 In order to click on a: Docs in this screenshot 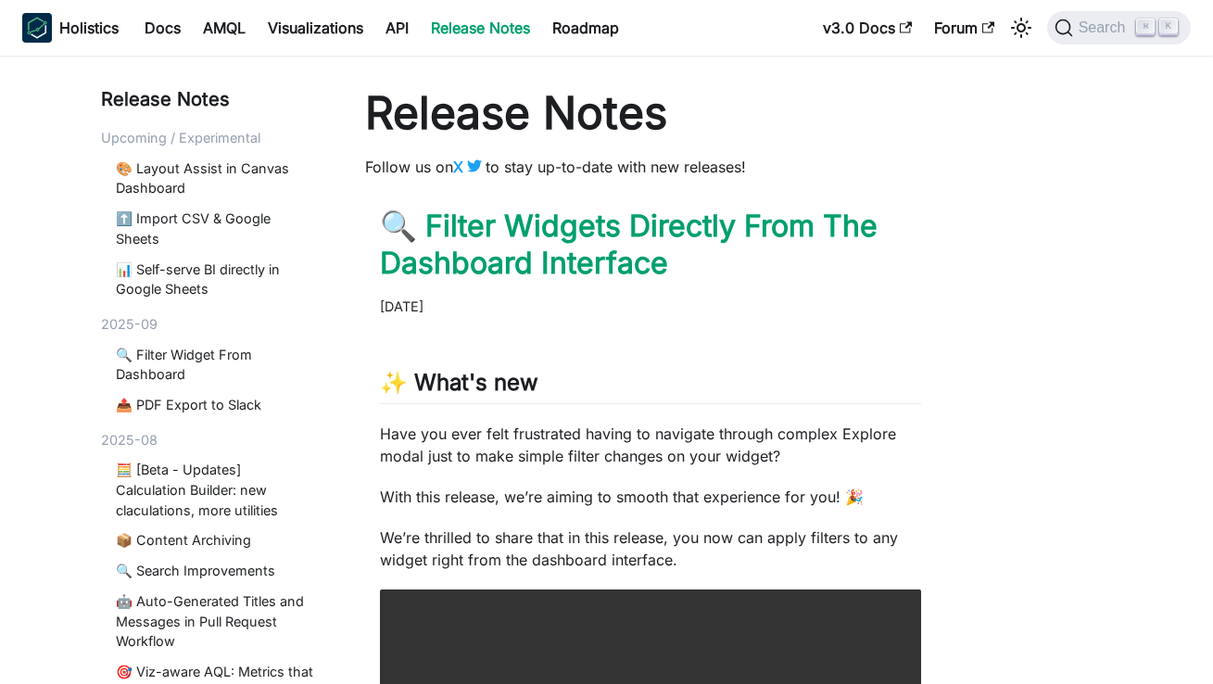, I will do `click(162, 28)`.